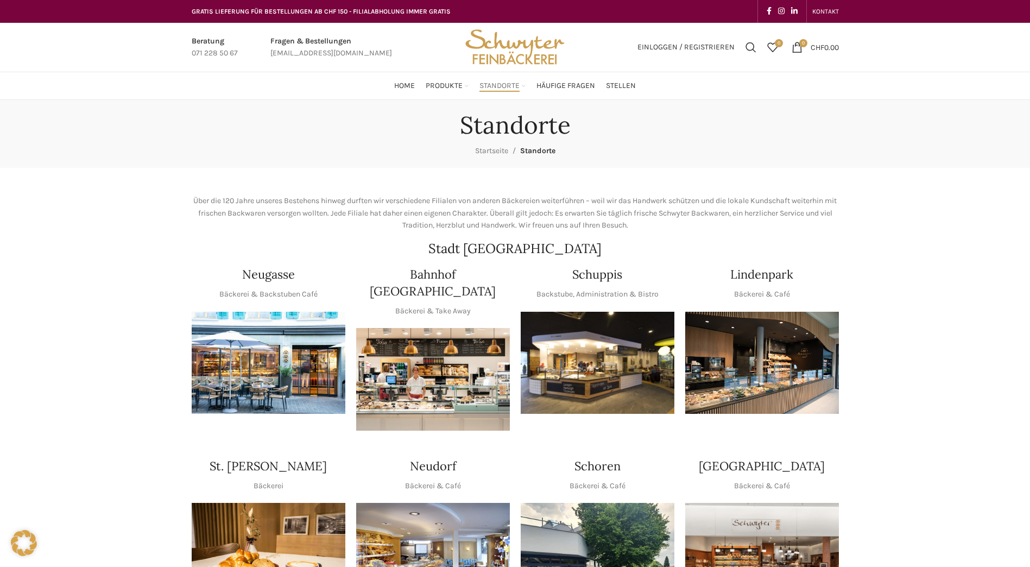  Describe the element at coordinates (515, 125) in the screenshot. I see `h1: Standorte` at that location.